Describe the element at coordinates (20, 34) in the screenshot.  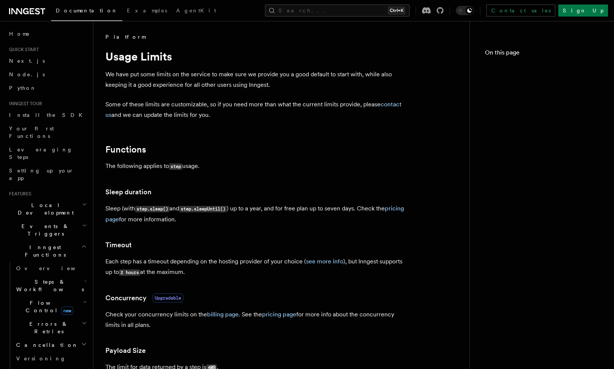
I see `span: Home` at that location.